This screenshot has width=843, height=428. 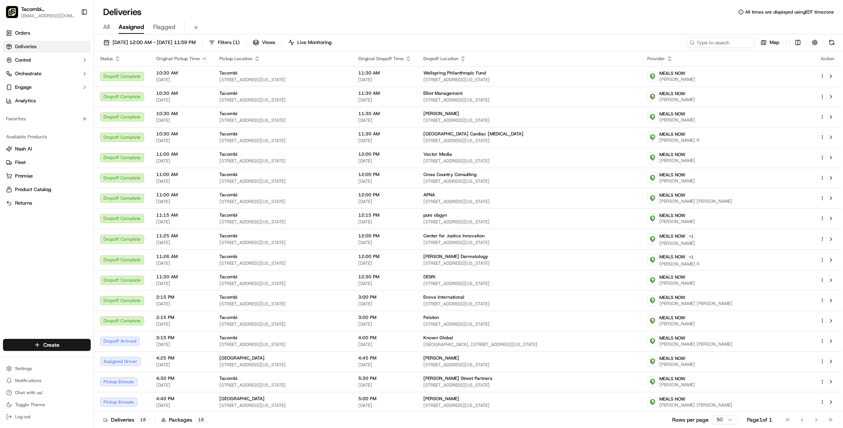 I want to click on button: Log out, so click(x=47, y=417).